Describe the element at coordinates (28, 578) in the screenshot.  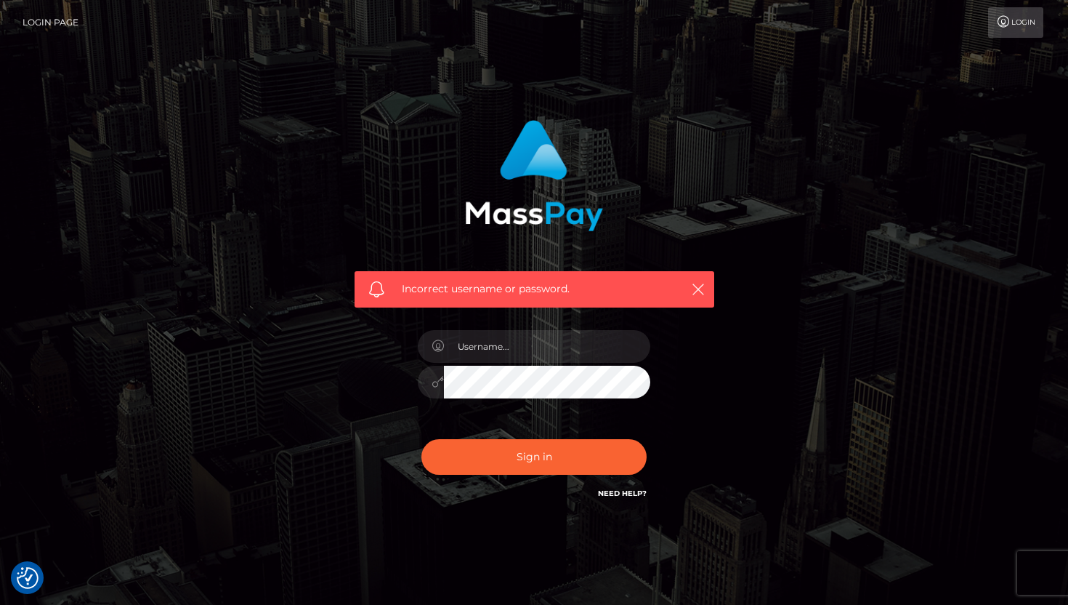
I see `button: Consent Preferences` at that location.